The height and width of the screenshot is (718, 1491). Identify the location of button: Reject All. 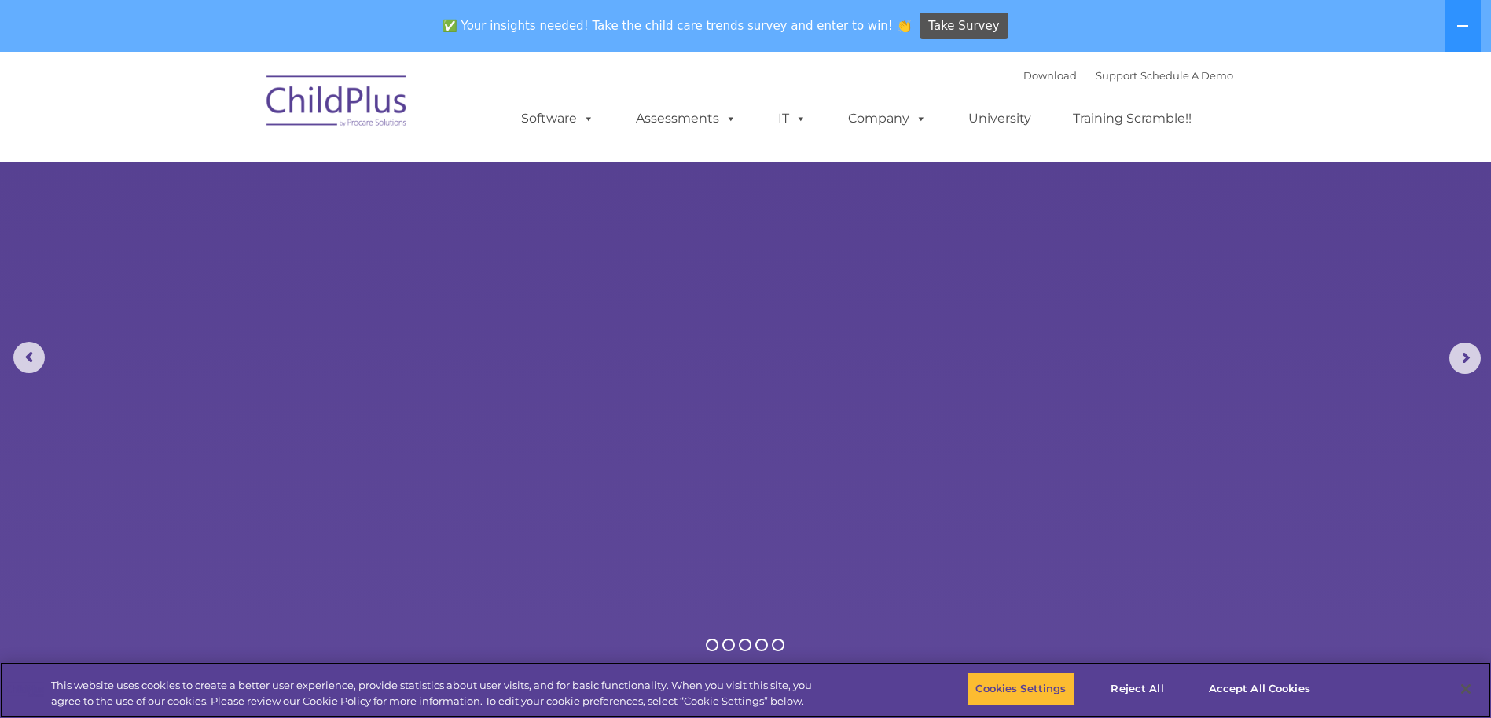
(1137, 689).